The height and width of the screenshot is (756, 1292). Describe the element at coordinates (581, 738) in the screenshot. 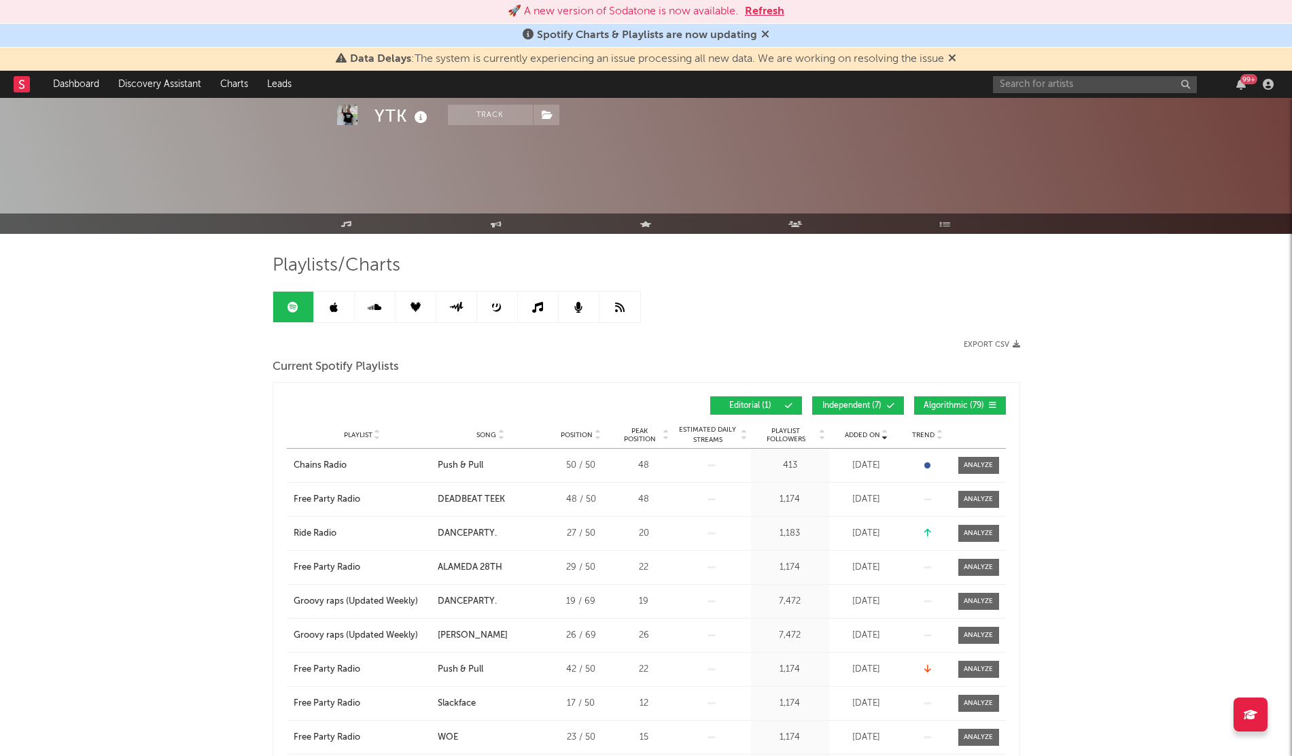

I see `div: 23 / 50` at that location.